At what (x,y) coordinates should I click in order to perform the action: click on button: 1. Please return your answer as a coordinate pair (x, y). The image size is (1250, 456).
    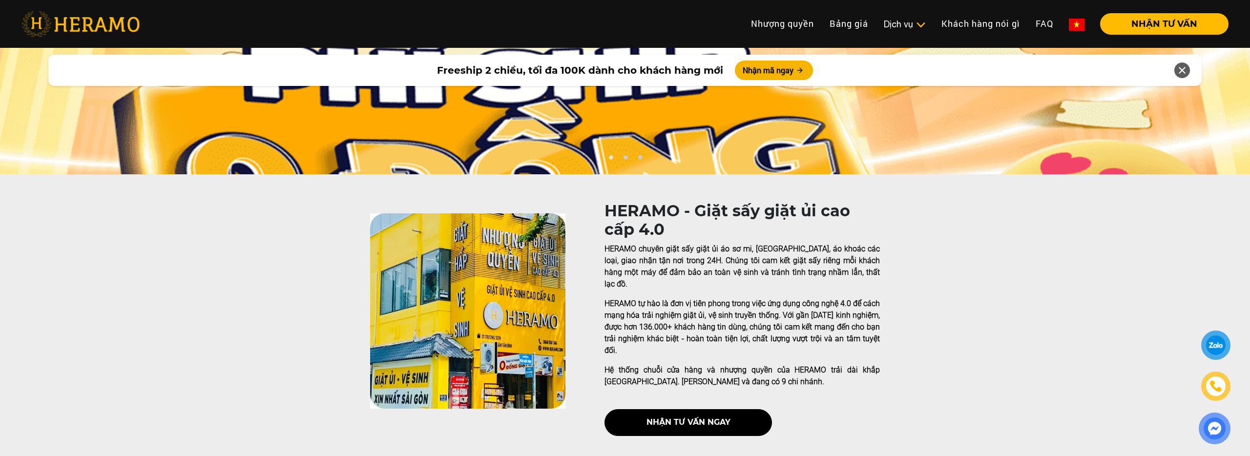
    Looking at the image, I should click on (610, 160).